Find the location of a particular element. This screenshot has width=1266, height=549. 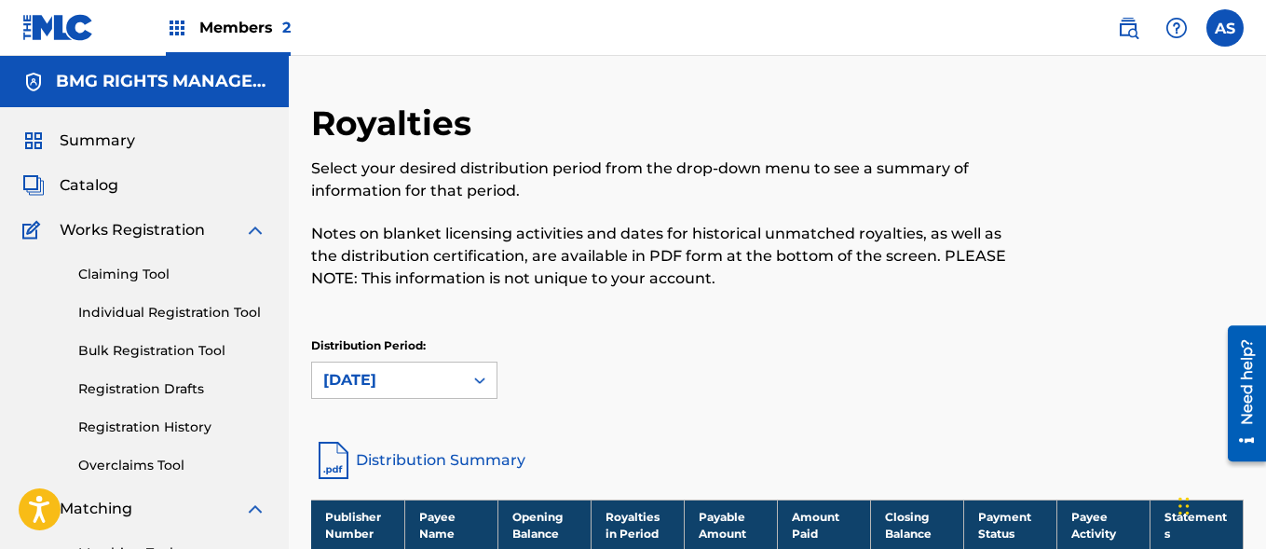

img: help is located at coordinates (1177, 28).